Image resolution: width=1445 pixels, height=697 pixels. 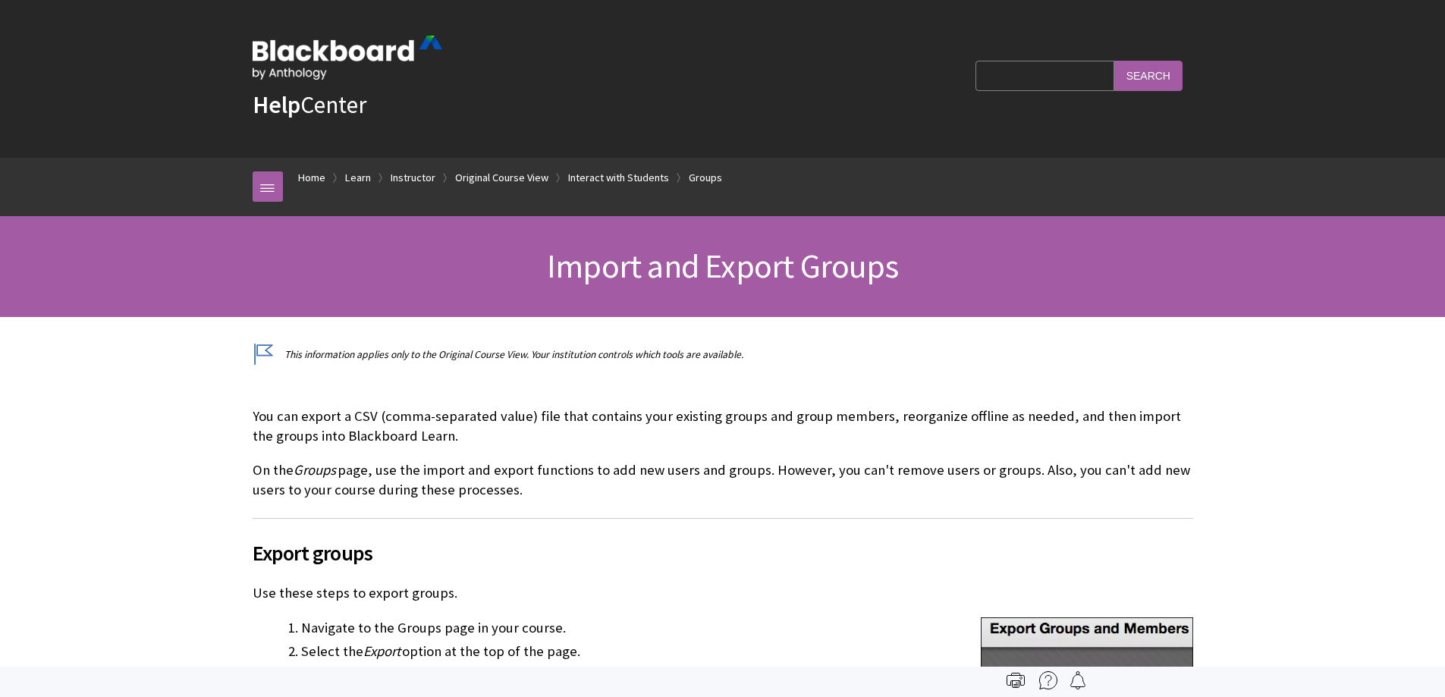 I want to click on p: Use these steps to export groups., so click(x=723, y=593).